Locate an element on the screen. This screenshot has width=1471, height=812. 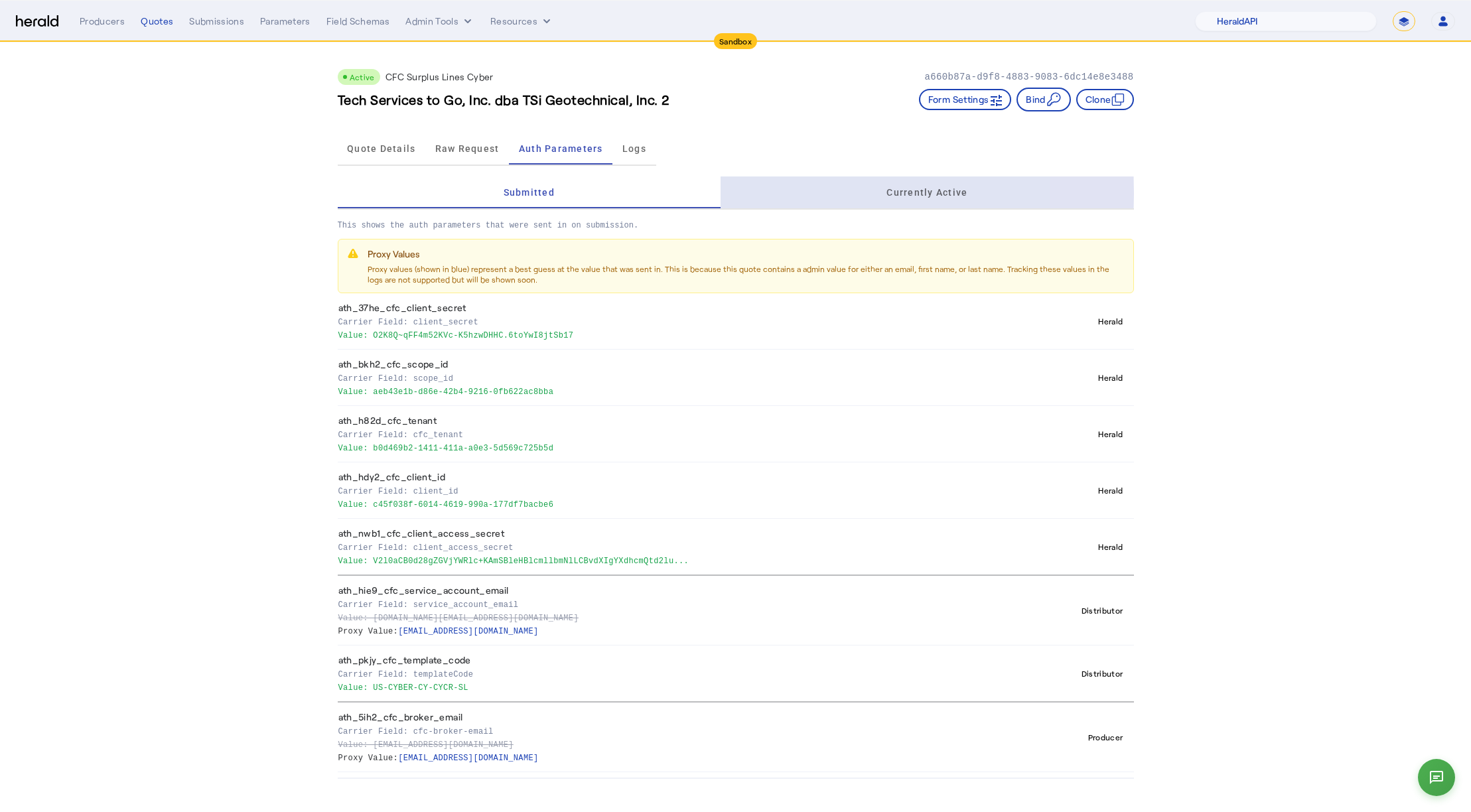
p: Value: b0d469b2-1411-411a-a0e3-5d569c725b5d is located at coordinates (675, 447).